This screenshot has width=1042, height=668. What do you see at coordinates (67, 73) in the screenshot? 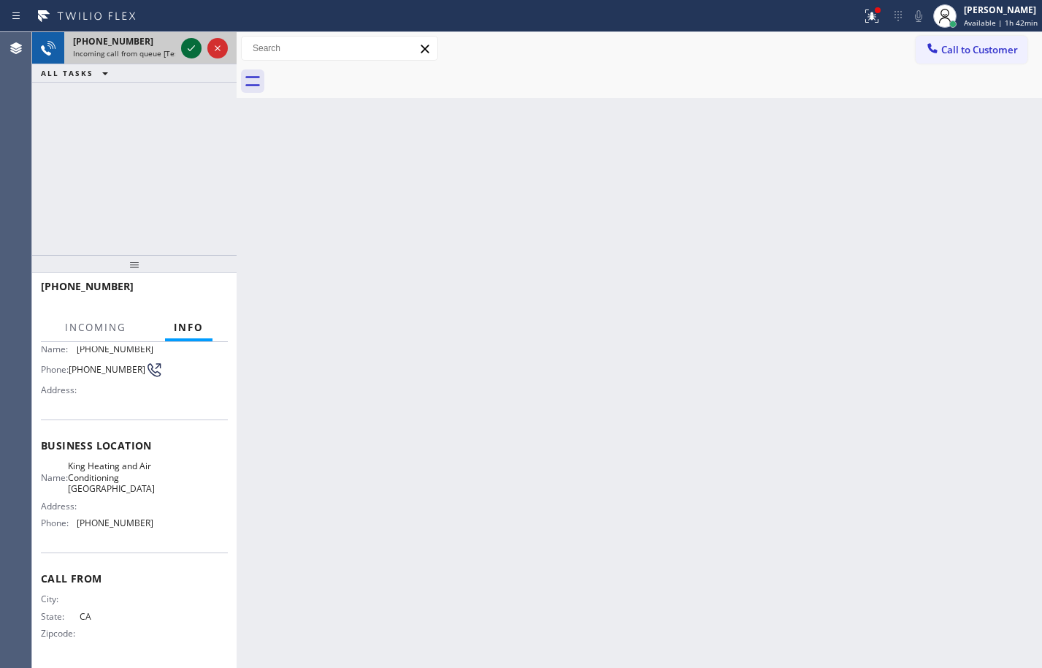
I see `span: ALL TASKS` at bounding box center [67, 73].